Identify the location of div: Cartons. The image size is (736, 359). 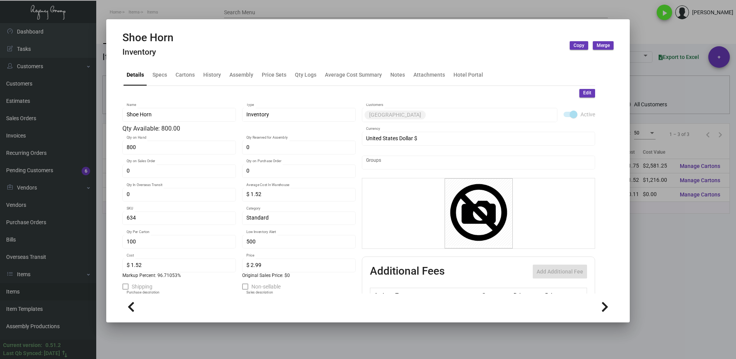
(185, 75).